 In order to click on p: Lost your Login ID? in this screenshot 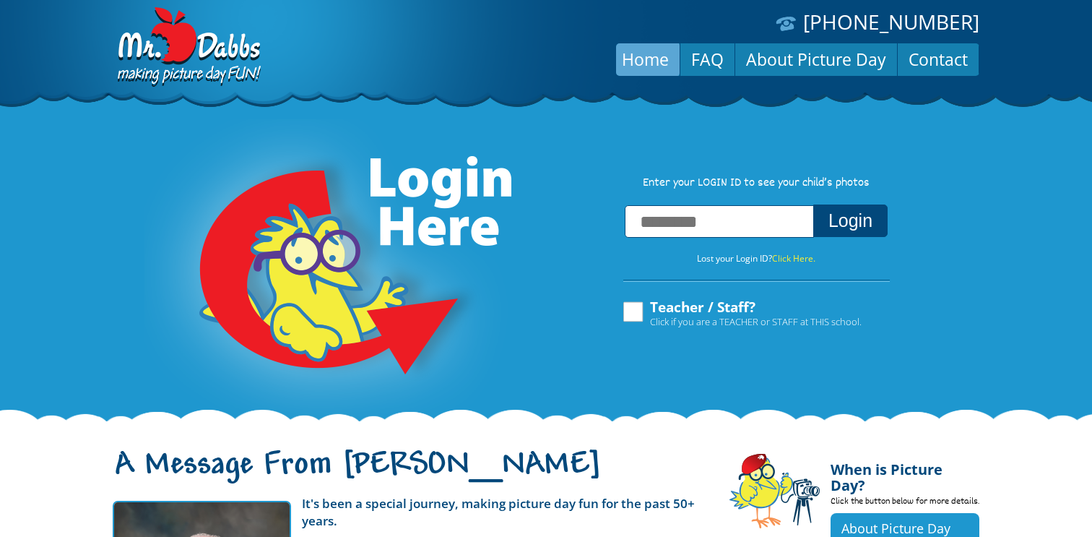, I will do `click(756, 259)`.